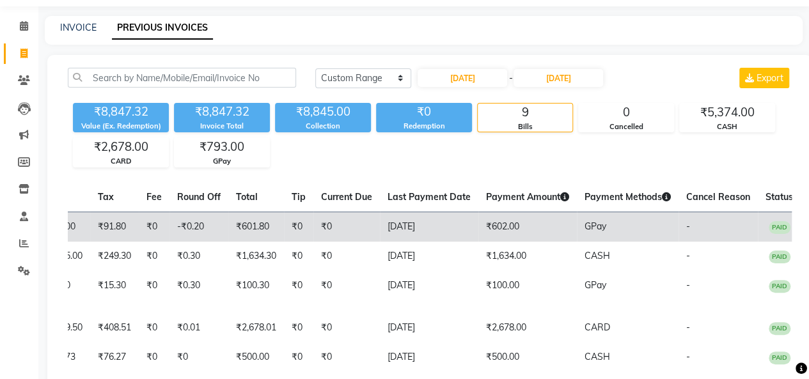 This screenshot has height=379, width=809. What do you see at coordinates (121, 147) in the screenshot?
I see `div: ₹2,678.00` at bounding box center [121, 147].